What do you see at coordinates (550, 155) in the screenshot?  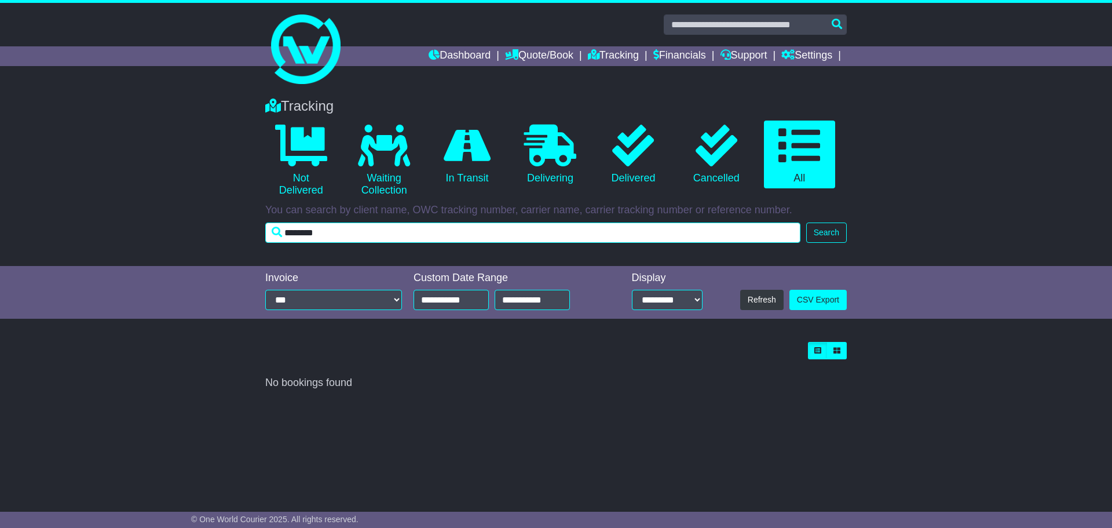 I see `a: Delivering` at bounding box center [550, 155].